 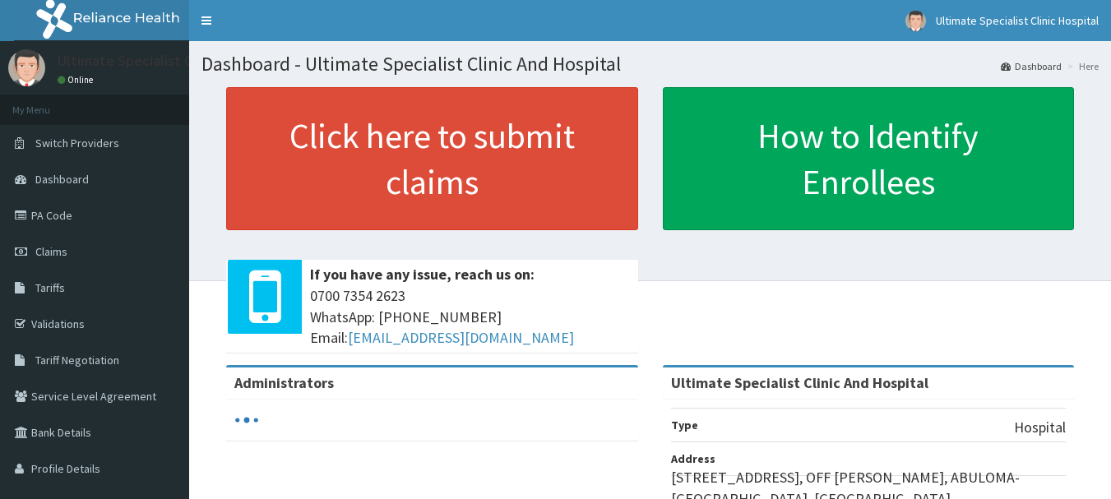 I want to click on li: Here, so click(x=1080, y=66).